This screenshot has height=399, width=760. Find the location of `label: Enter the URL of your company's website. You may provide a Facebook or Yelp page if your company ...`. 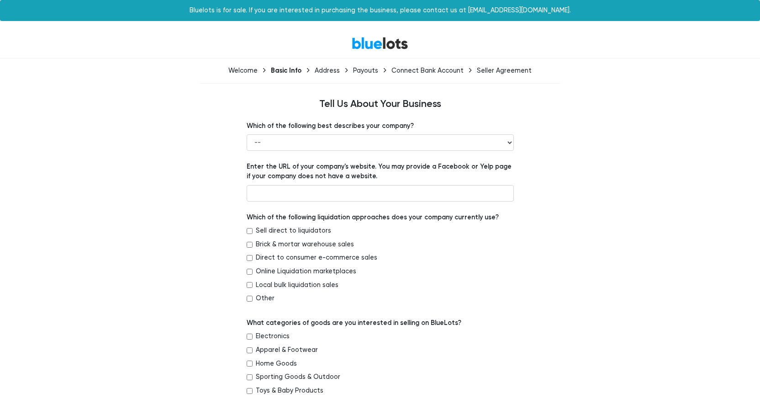

label: Enter the URL of your company's website. You may provide a Facebook or Yelp page if your company ... is located at coordinates (380, 171).